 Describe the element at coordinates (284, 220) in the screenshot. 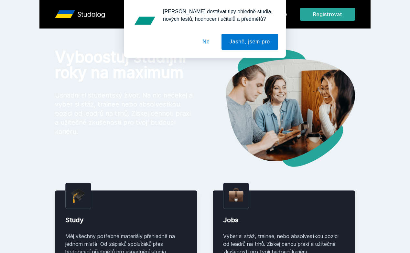

I see `div: Jobs` at that location.